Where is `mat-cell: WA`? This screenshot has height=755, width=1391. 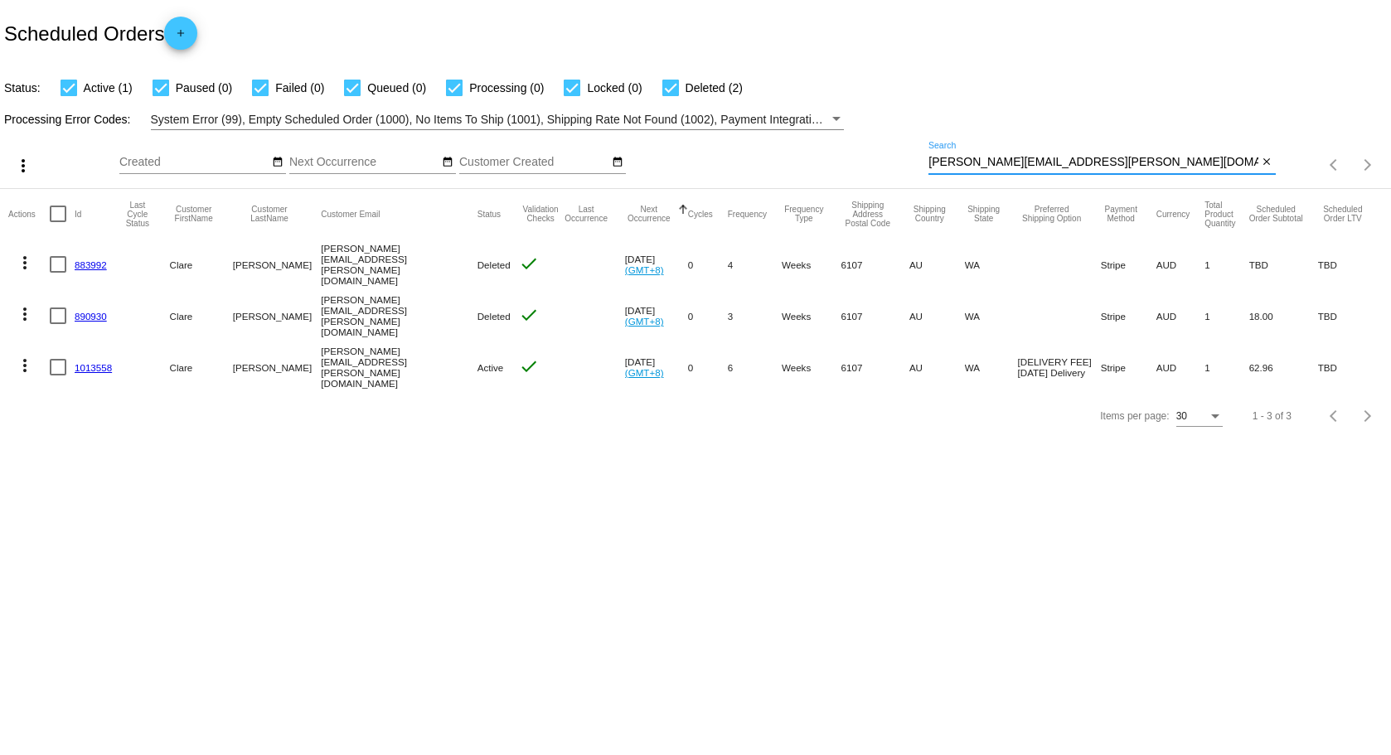
mat-cell: WA is located at coordinates (991, 367).